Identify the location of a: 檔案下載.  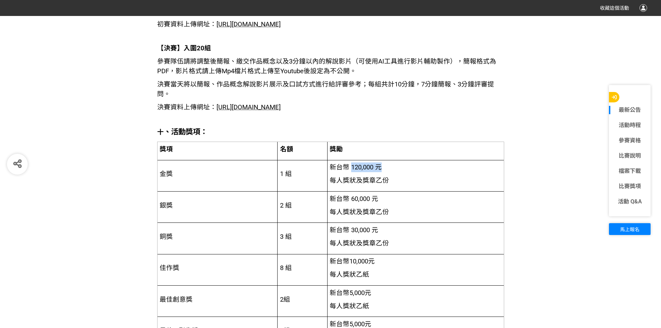
(629, 171).